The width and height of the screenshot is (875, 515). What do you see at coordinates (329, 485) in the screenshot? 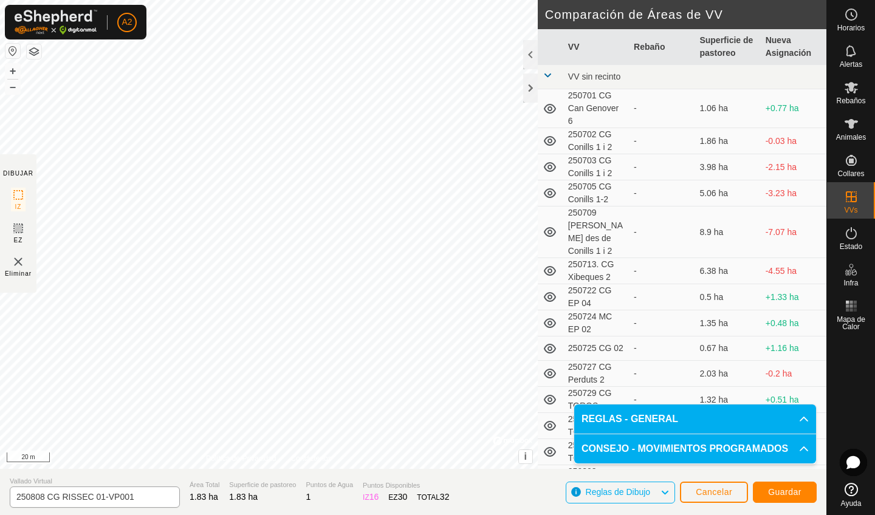
I see `span: Puntos de Agua` at bounding box center [329, 485].